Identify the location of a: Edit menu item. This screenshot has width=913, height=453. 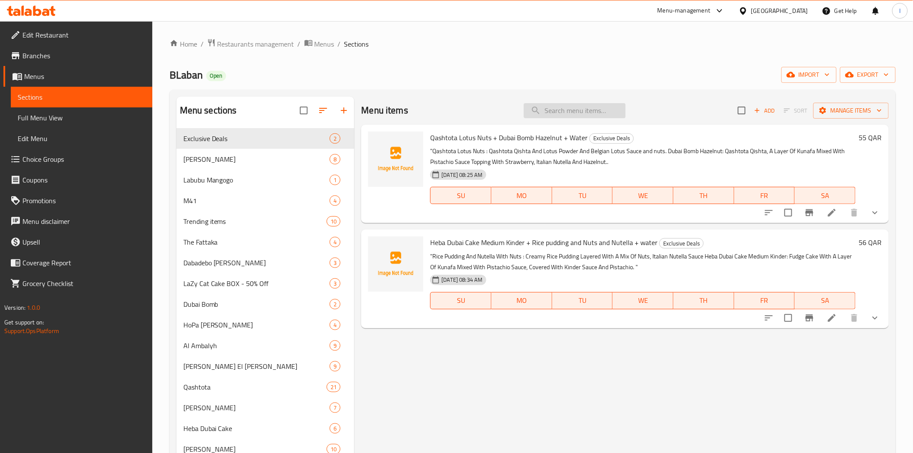
(832, 318).